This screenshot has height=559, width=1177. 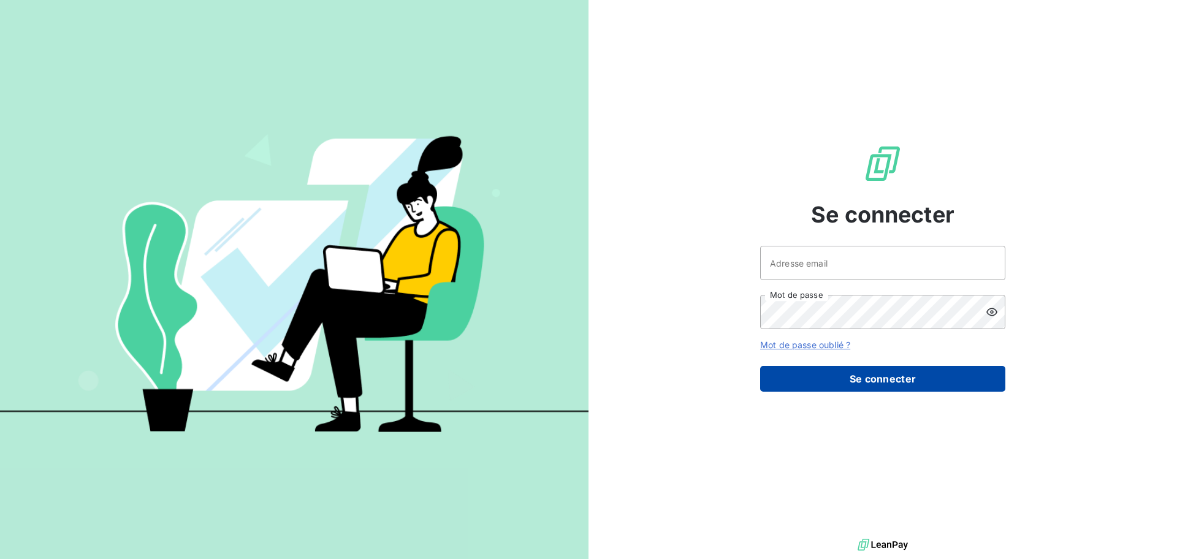 I want to click on button: Se connecter, so click(x=883, y=379).